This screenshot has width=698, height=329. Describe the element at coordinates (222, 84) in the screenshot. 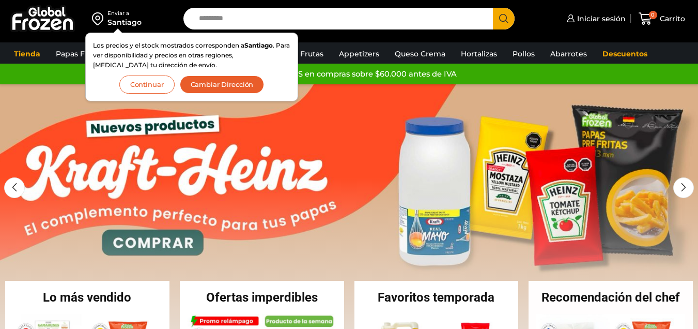

I see `button: Cambiar Dirección` at that location.